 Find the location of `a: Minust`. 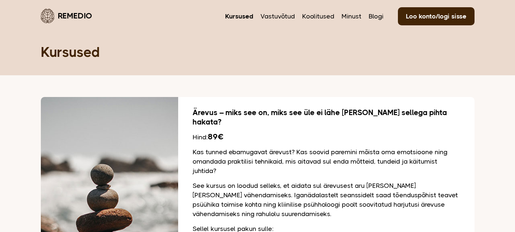

a: Minust is located at coordinates (352, 16).